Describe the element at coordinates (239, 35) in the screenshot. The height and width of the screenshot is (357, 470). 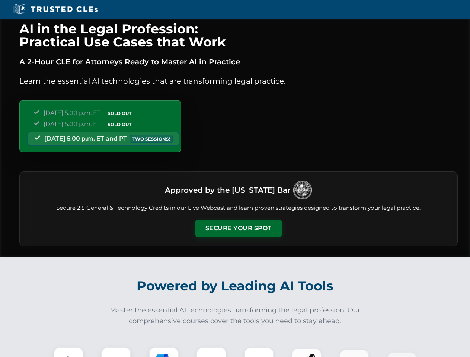
I see `h1: AI in the Legal Profession: Practical Use Cases that Work` at that location.